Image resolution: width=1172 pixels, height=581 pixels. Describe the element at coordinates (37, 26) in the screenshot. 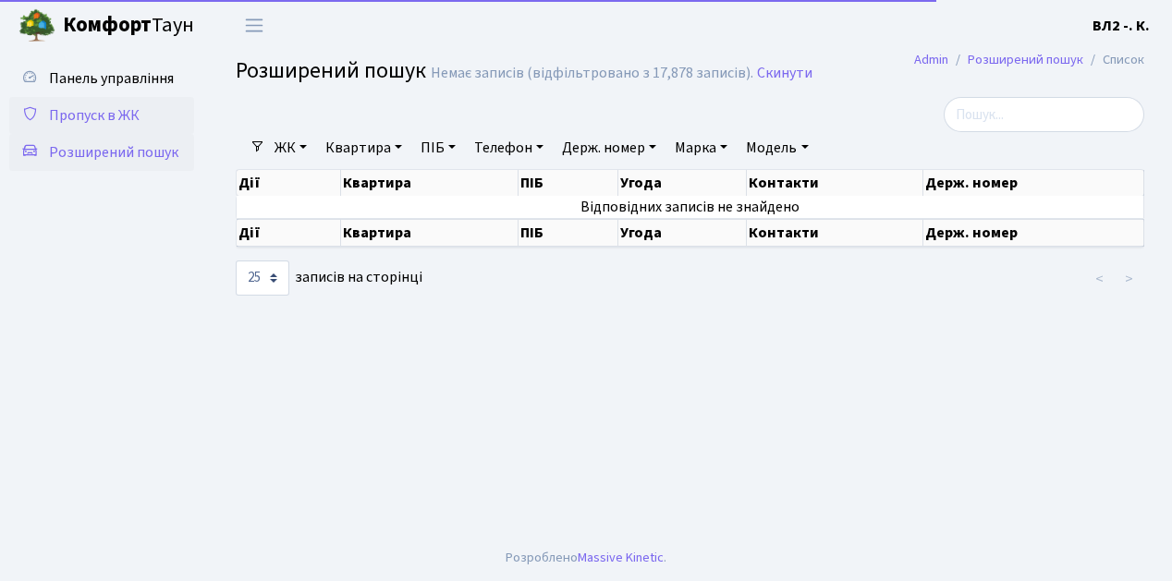

I see `img: logo.png` at that location.